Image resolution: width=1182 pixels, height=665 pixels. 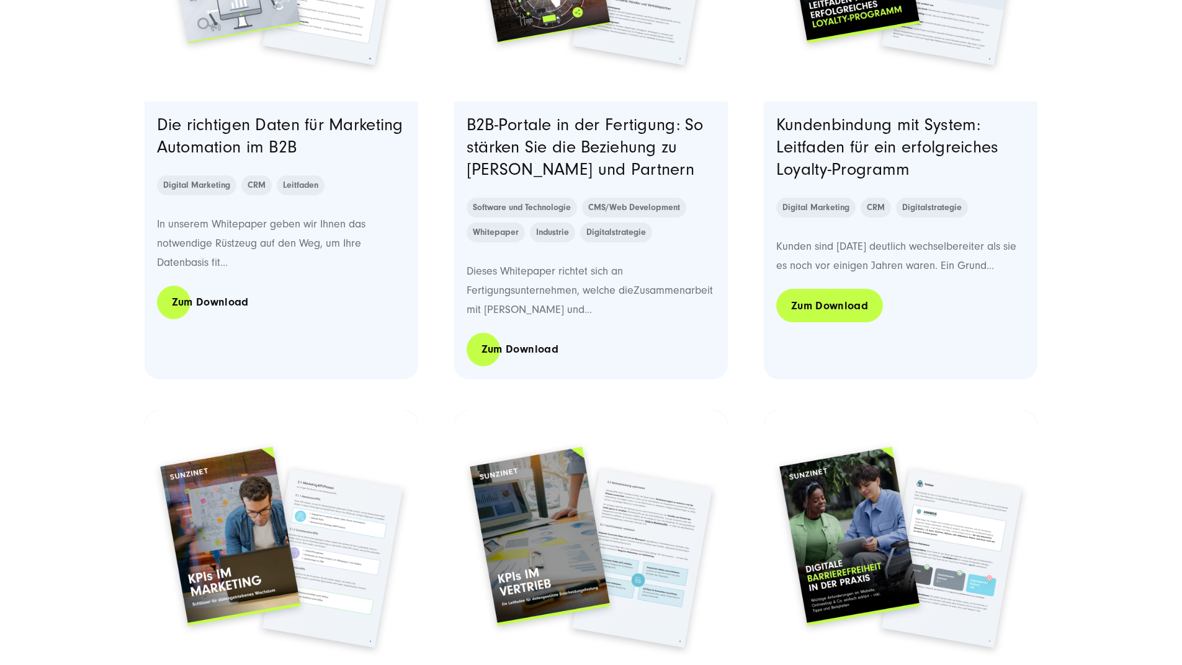 I want to click on a: Software und Technologie, so click(x=522, y=208).